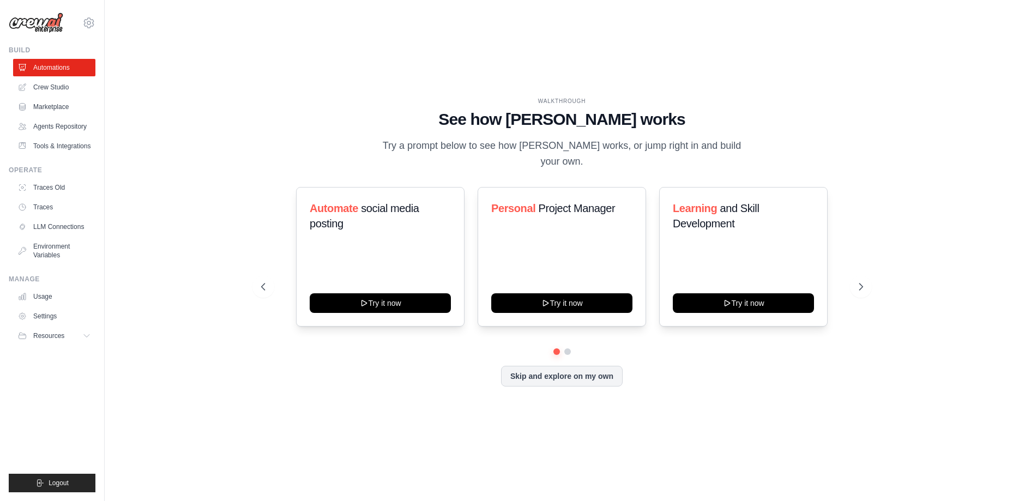 Image resolution: width=1019 pixels, height=501 pixels. Describe the element at coordinates (52, 170) in the screenshot. I see `div: Operate` at that location.